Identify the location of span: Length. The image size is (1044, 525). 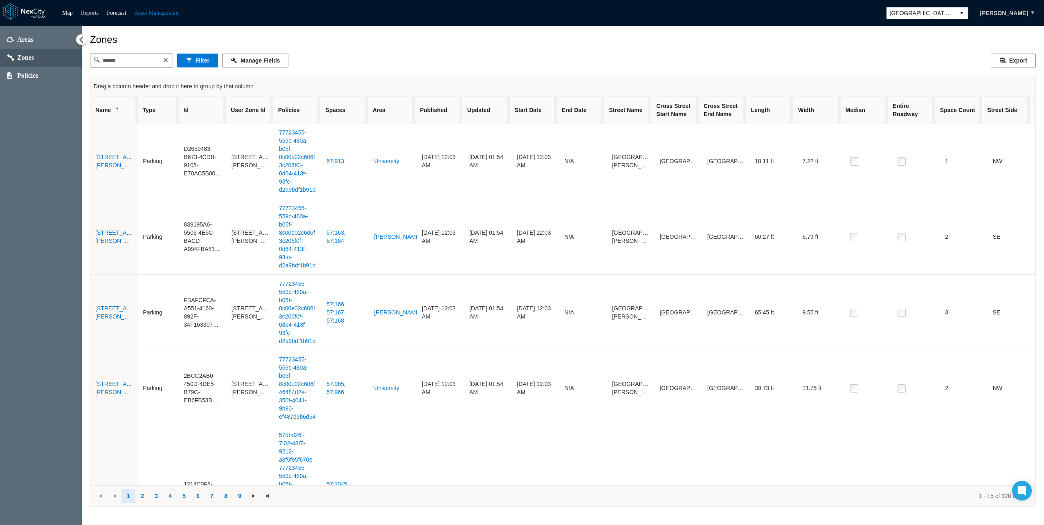
(760, 110).